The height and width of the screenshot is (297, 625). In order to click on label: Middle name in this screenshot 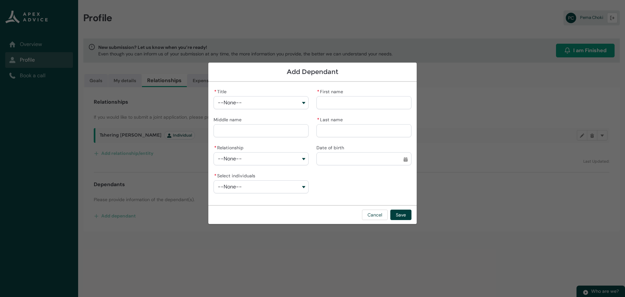, I will do `click(229, 119)`.